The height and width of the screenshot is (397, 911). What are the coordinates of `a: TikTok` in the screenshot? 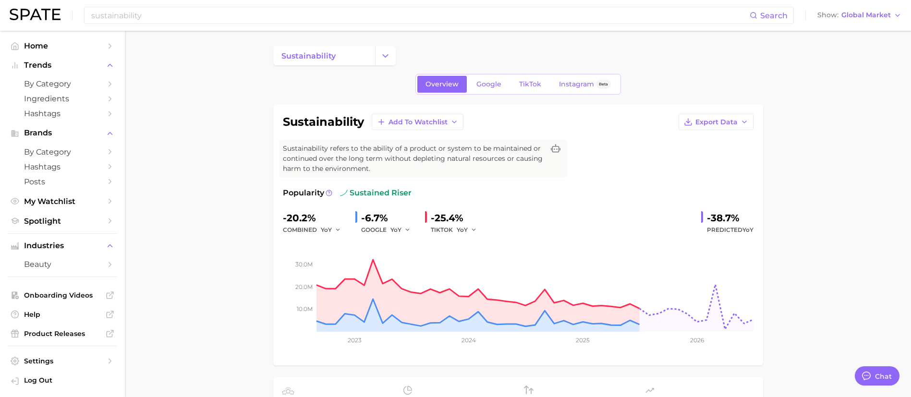 It's located at (530, 84).